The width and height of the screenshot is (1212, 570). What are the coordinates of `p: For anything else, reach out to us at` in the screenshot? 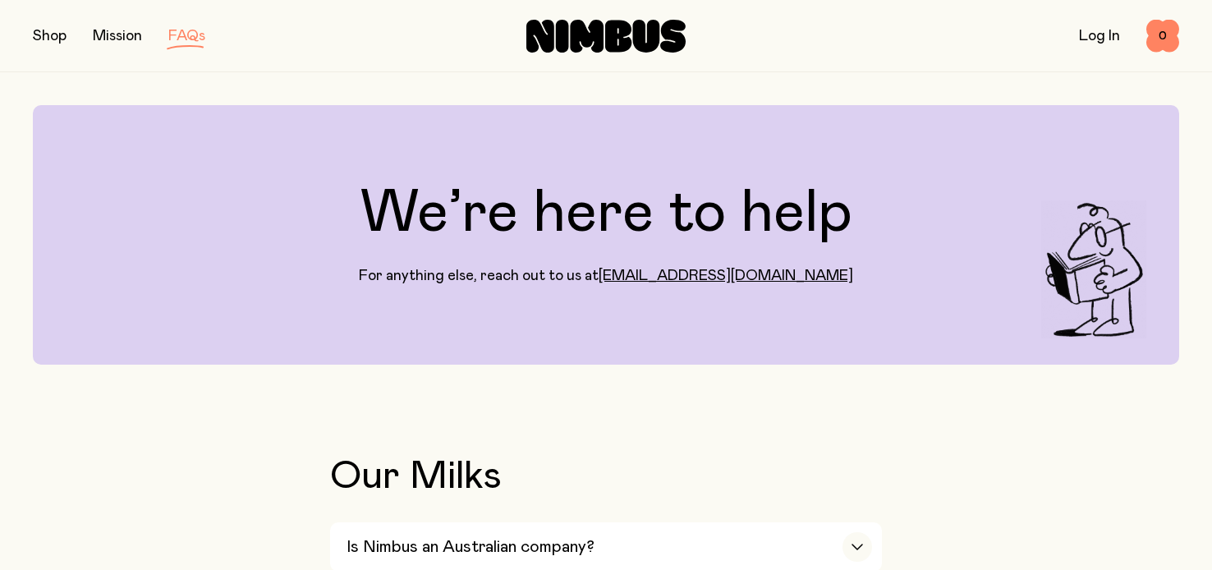 It's located at (606, 276).